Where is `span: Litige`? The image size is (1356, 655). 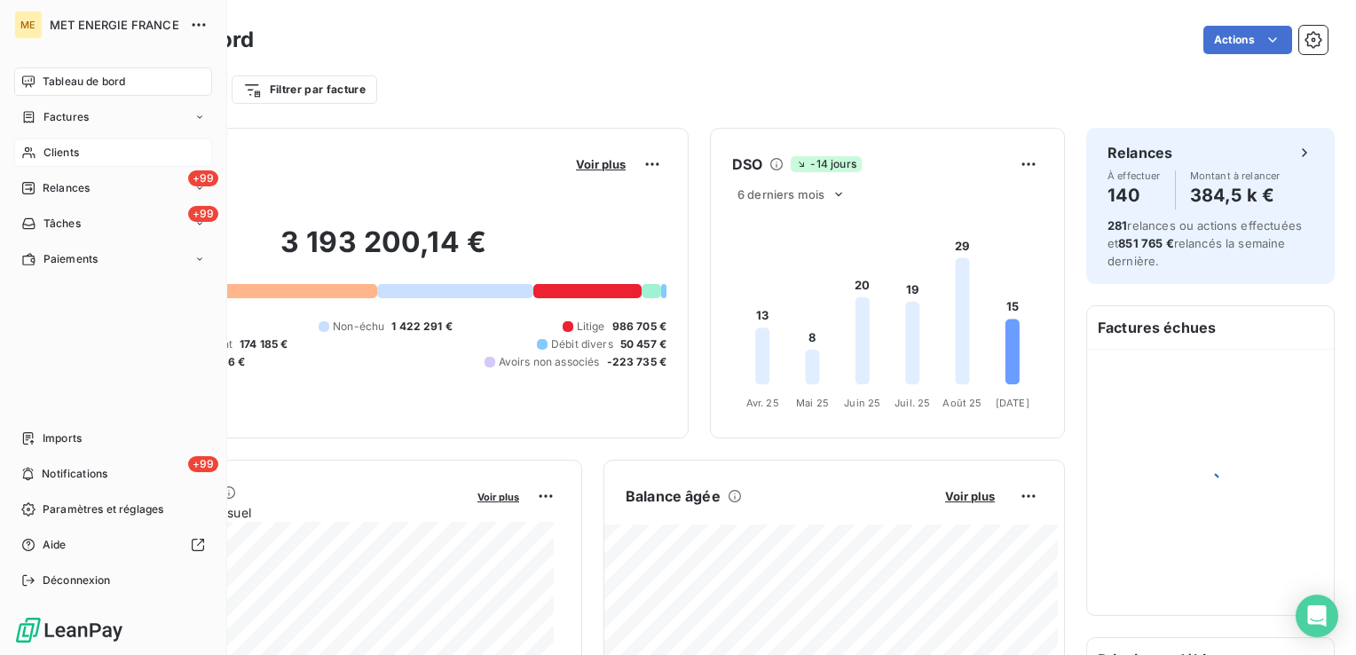 span: Litige is located at coordinates (591, 327).